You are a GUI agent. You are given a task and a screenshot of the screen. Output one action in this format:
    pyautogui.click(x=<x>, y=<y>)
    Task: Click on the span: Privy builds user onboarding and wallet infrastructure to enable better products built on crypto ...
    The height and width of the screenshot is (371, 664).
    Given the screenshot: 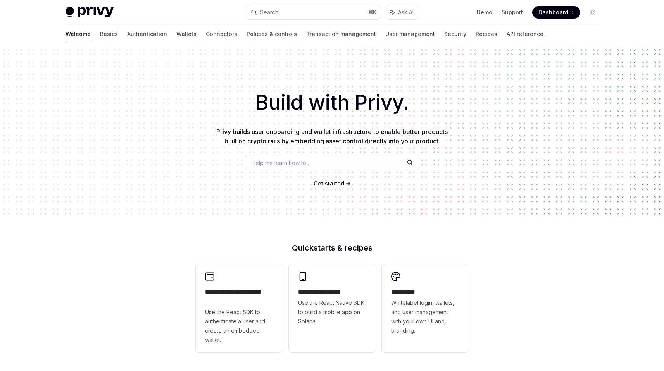 What is the action you would take?
    pyautogui.click(x=332, y=136)
    